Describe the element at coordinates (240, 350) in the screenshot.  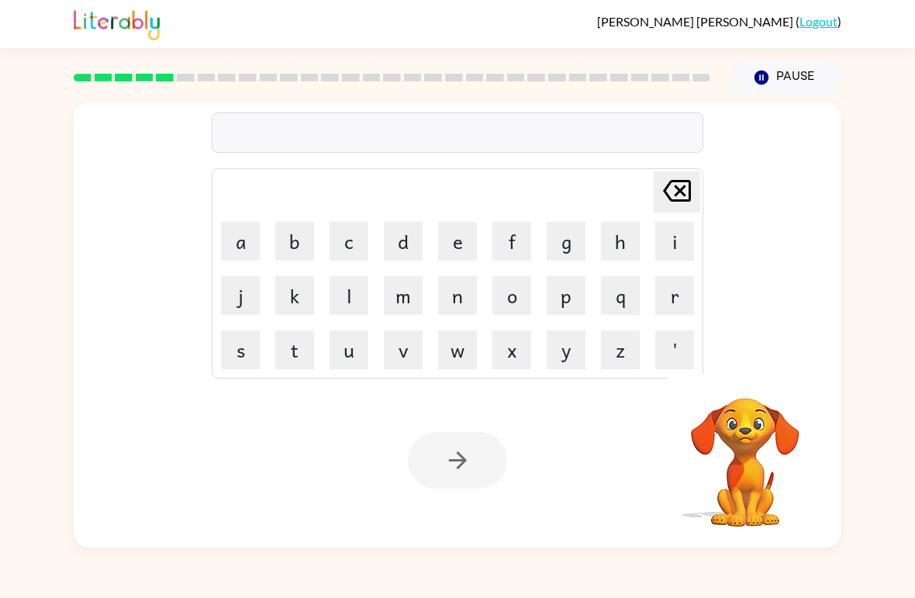
I see `button: s` at that location.